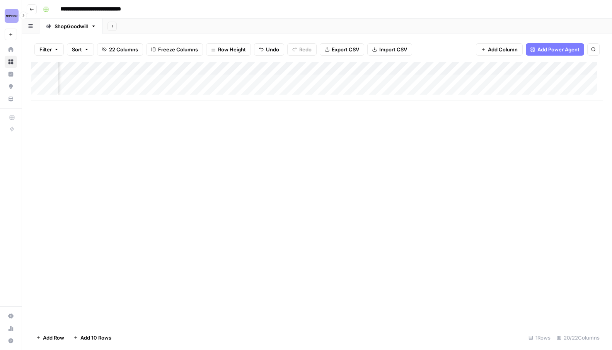 This screenshot has height=350, width=612. I want to click on a: Usage, so click(11, 329).